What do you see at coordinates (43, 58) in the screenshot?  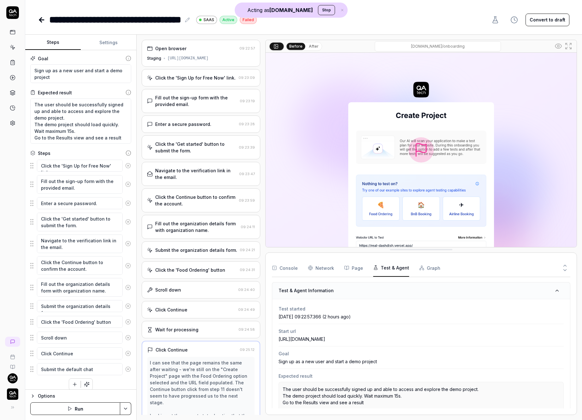 I see `div: Goal` at bounding box center [43, 58].